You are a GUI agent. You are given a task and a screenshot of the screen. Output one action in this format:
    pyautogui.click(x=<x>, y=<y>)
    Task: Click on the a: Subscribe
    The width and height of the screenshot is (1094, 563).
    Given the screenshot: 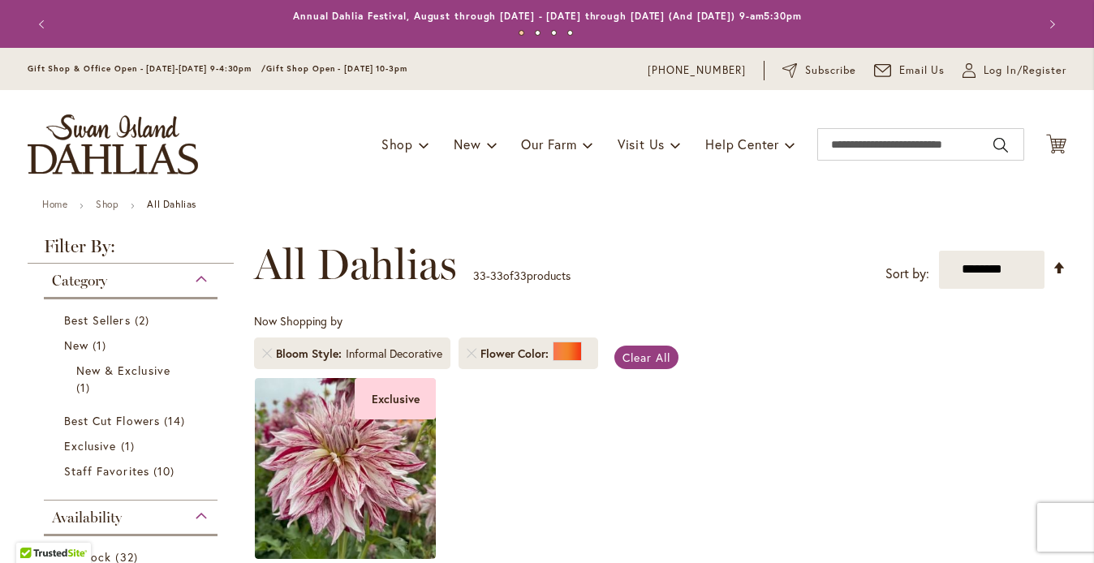 What is the action you would take?
    pyautogui.click(x=819, y=71)
    